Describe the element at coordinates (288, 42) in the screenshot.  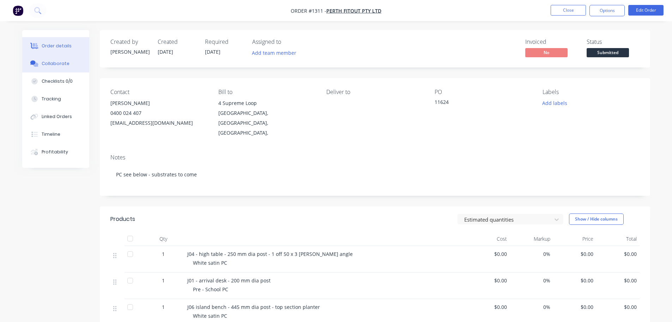
I see `div: Assigned to` at that location.